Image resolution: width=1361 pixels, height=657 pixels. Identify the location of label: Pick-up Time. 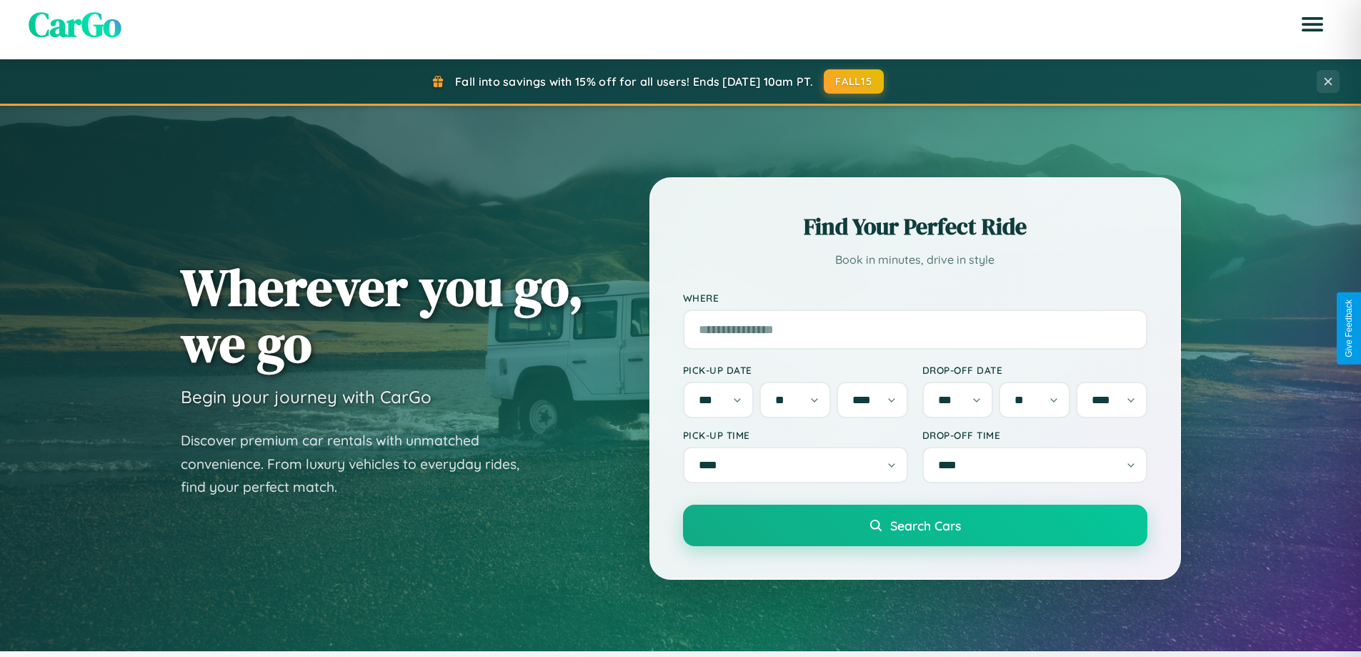
(795, 435).